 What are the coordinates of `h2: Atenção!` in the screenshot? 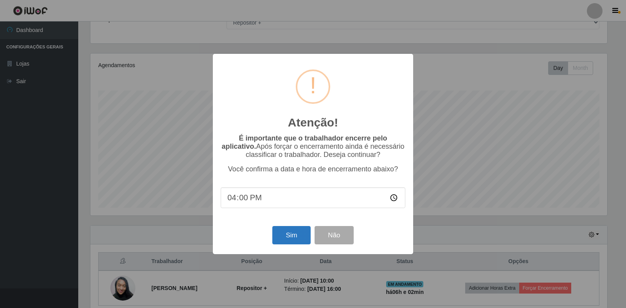 It's located at (313, 123).